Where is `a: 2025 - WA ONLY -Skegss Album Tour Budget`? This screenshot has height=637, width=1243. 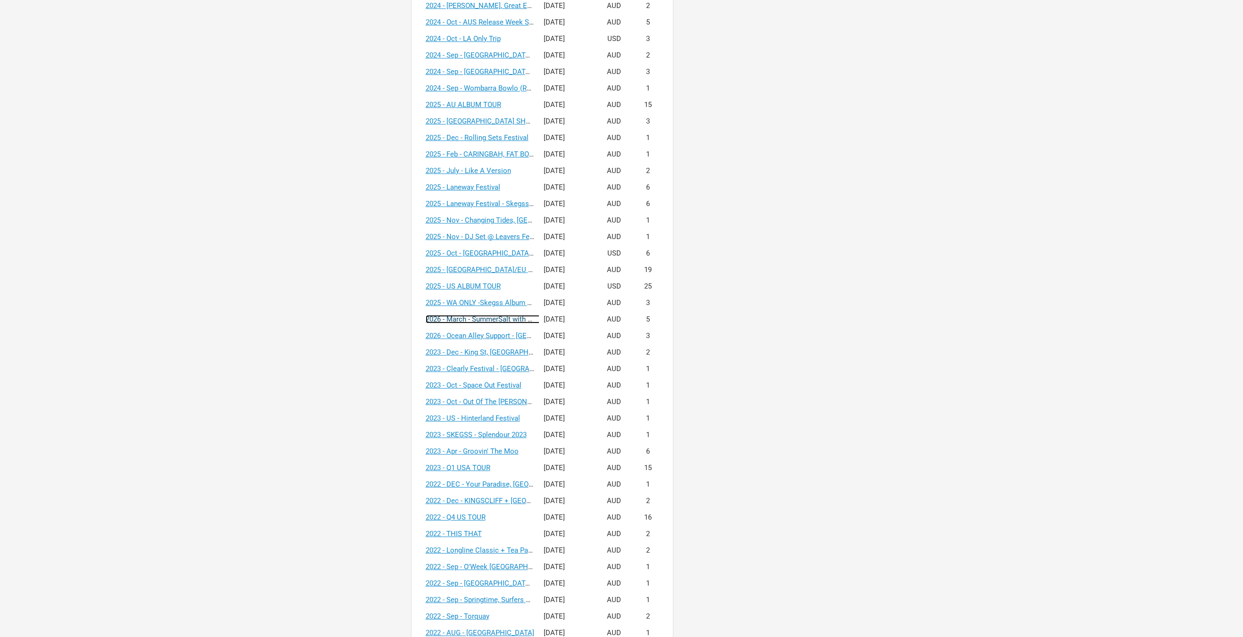
a: 2025 - WA ONLY -Skegss Album Tour Budget is located at coordinates (495, 303).